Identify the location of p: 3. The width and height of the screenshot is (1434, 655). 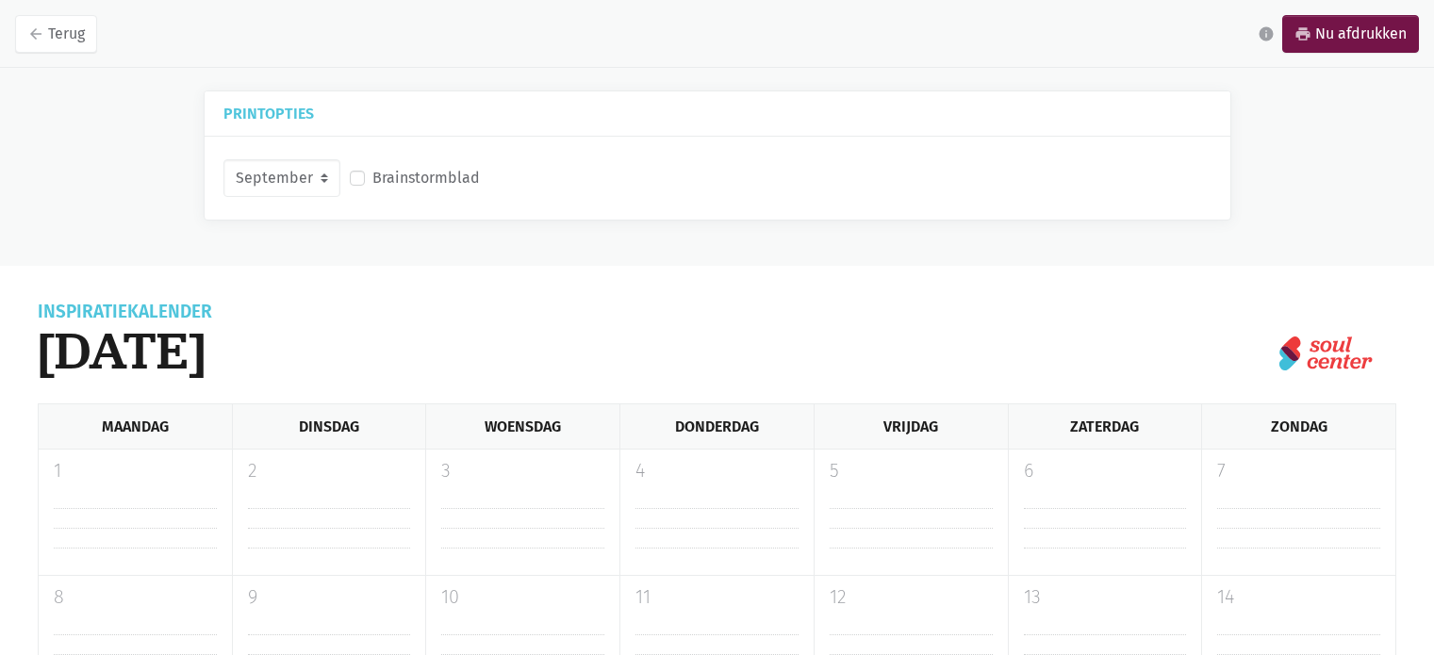
(522, 471).